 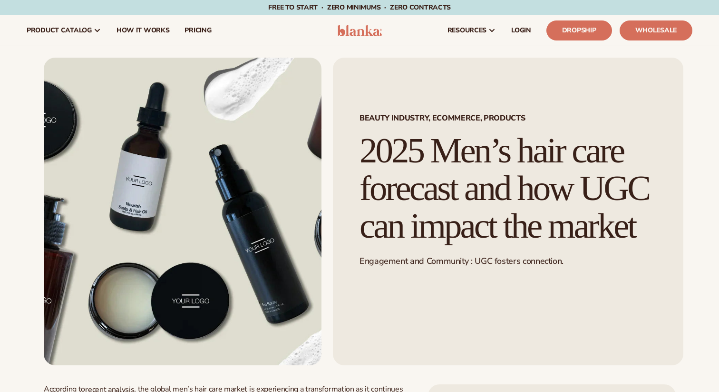 What do you see at coordinates (508, 188) in the screenshot?
I see `h1: 2025 Men’s hair care forecast and how UGC can impact the market` at bounding box center [508, 188].